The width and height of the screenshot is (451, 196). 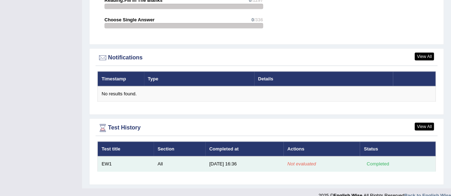 What do you see at coordinates (179, 164) in the screenshot?
I see `td: All` at bounding box center [179, 164].